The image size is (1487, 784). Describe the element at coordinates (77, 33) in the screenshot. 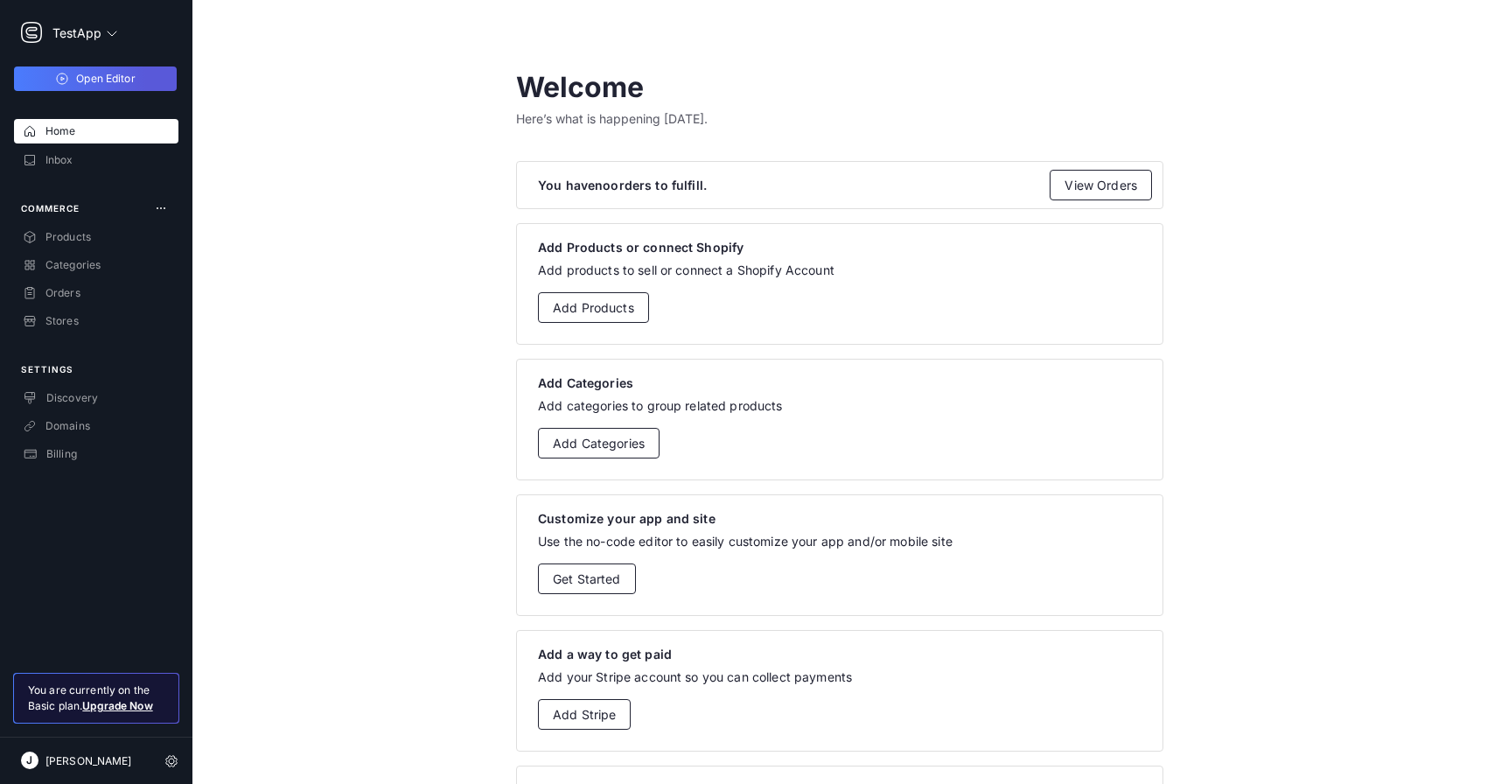

I see `p: TestApp` at that location.